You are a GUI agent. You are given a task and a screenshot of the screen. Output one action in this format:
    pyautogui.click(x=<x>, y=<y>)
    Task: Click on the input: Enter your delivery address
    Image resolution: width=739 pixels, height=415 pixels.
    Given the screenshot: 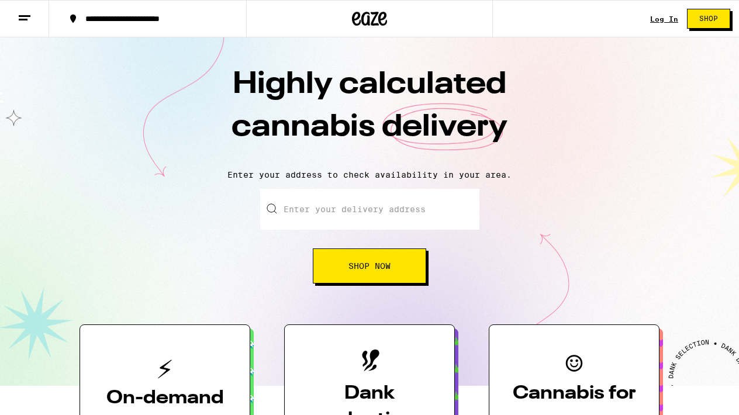 What is the action you would take?
    pyautogui.click(x=369, y=209)
    